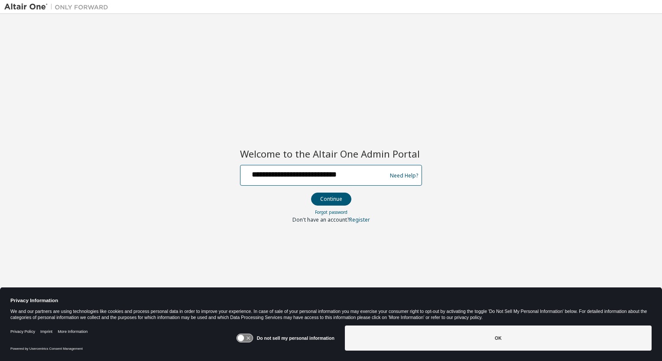 Image resolution: width=662 pixels, height=361 pixels. I want to click on h2: Welcome to the Altair One Admin Portal, so click(331, 154).